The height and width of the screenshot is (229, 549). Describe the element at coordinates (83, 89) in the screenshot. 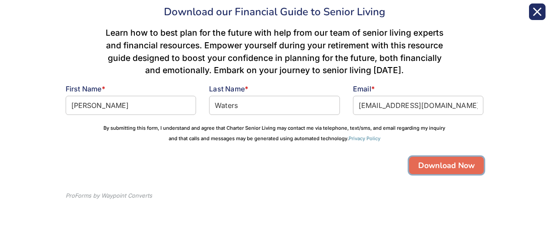

I see `span: First Name` at that location.